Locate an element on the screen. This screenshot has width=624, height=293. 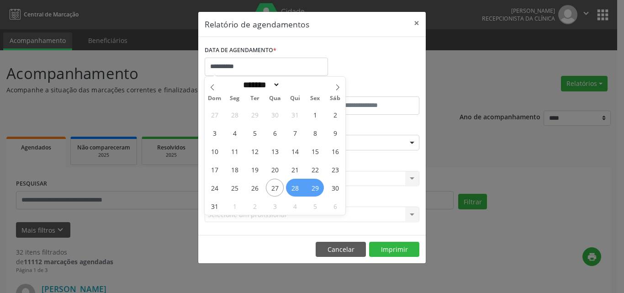
span: Qui is located at coordinates (295, 98).